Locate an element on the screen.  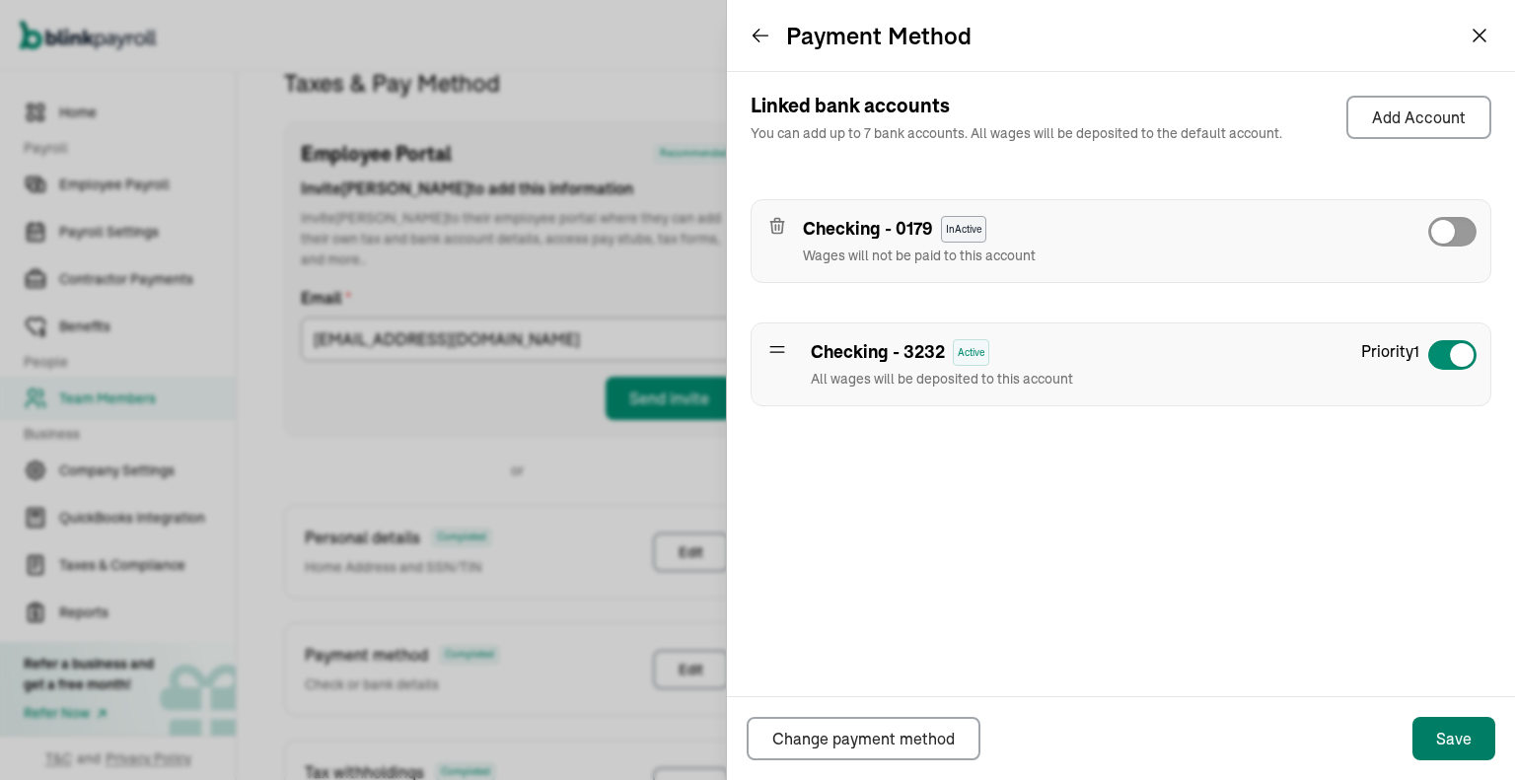
span: Active is located at coordinates (971, 352).